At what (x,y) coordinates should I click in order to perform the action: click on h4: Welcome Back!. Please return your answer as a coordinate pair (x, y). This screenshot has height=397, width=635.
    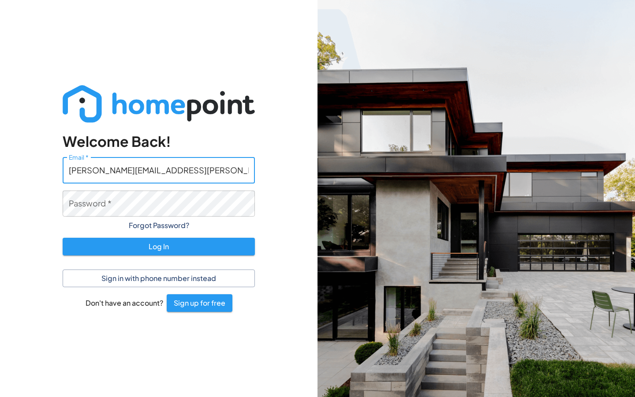
    Looking at the image, I should click on (159, 142).